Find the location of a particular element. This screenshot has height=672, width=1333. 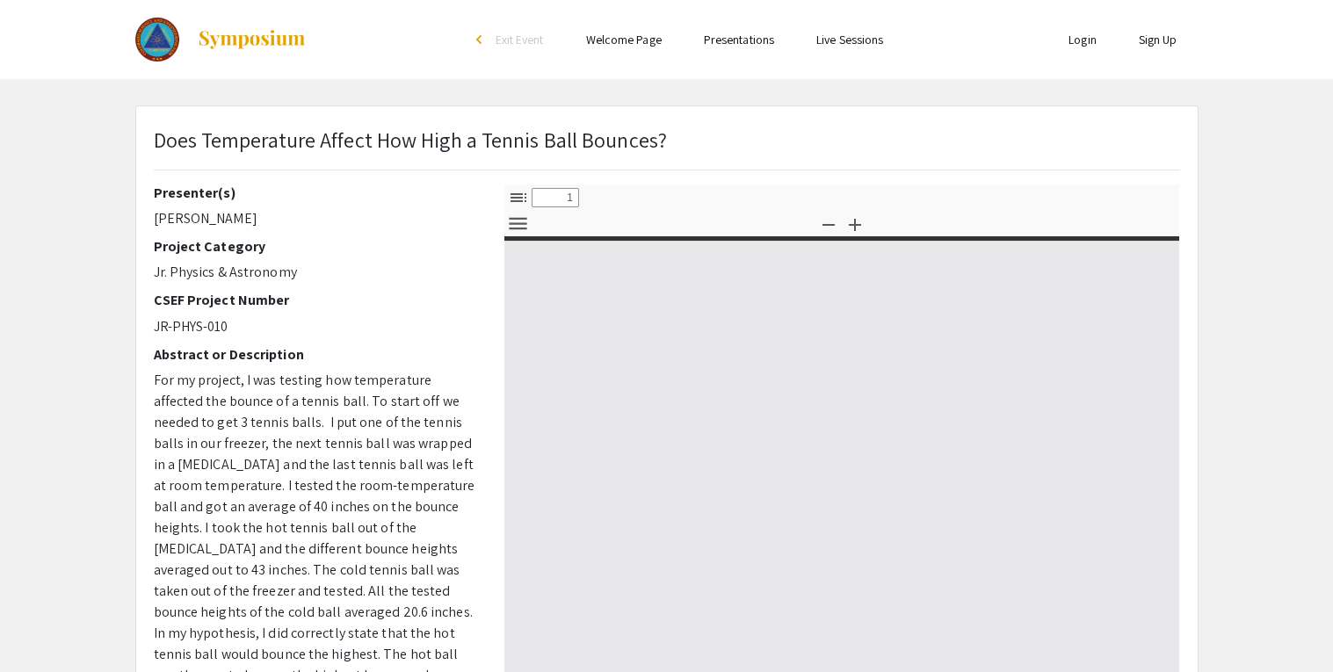

a: Login is located at coordinates (1083, 40).